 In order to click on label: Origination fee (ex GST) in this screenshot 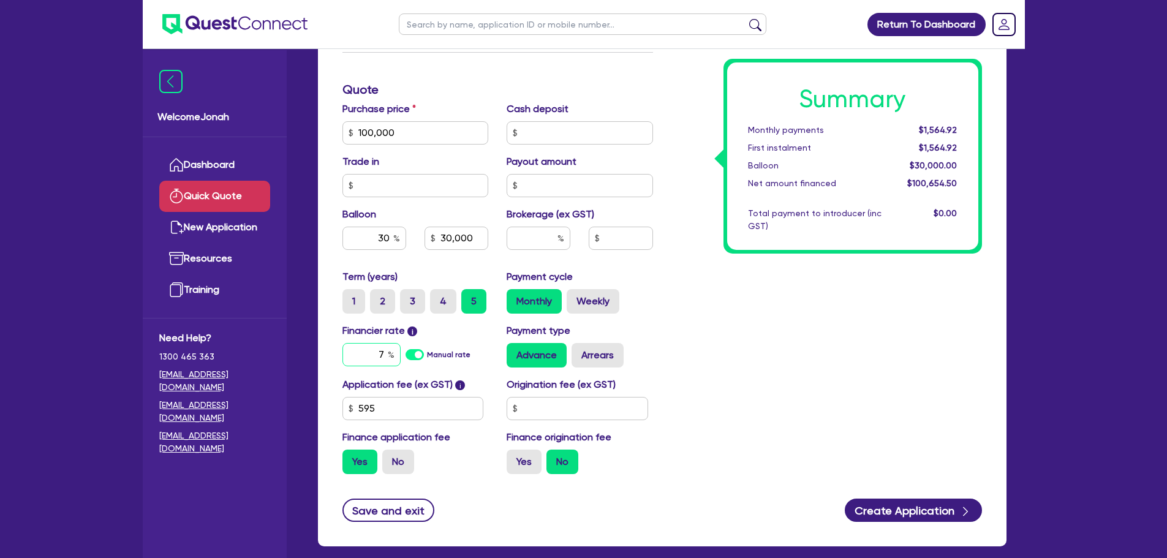, I will do `click(561, 385)`.